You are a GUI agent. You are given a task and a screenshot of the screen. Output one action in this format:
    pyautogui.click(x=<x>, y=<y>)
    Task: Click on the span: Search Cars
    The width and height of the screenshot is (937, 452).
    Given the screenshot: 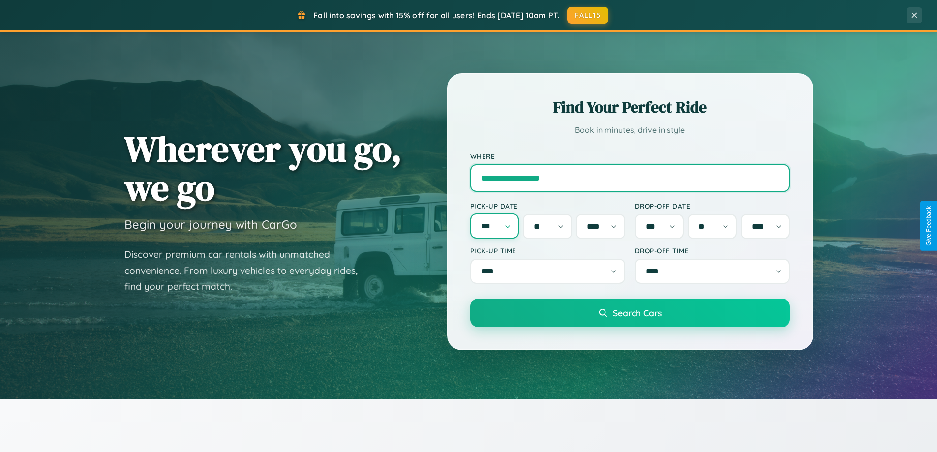 What is the action you would take?
    pyautogui.click(x=637, y=313)
    